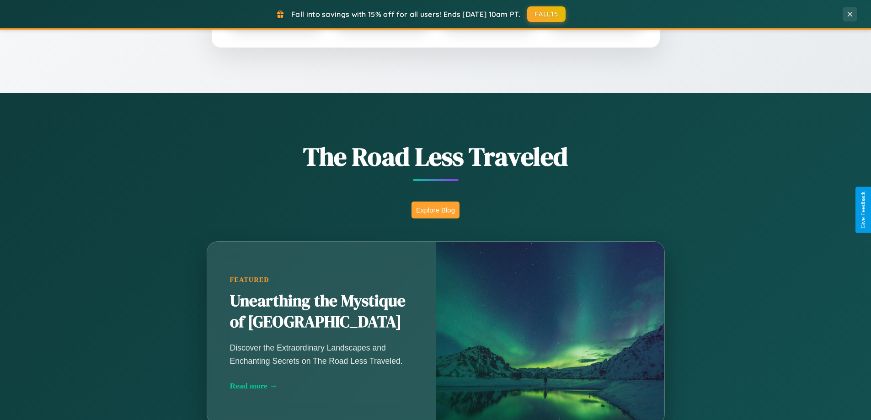 Image resolution: width=871 pixels, height=420 pixels. Describe the element at coordinates (322, 386) in the screenshot. I see `div: Read more →` at that location.